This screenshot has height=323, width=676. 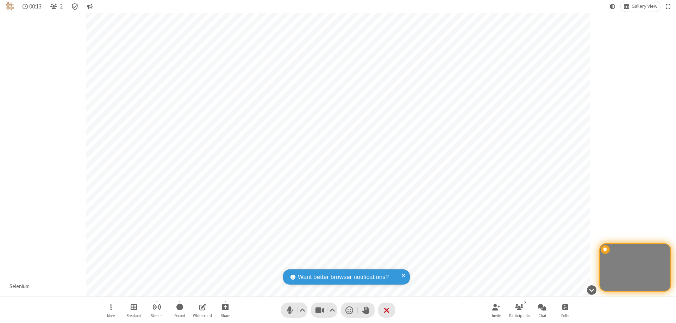 I want to click on span: Gallery view, so click(x=645, y=6).